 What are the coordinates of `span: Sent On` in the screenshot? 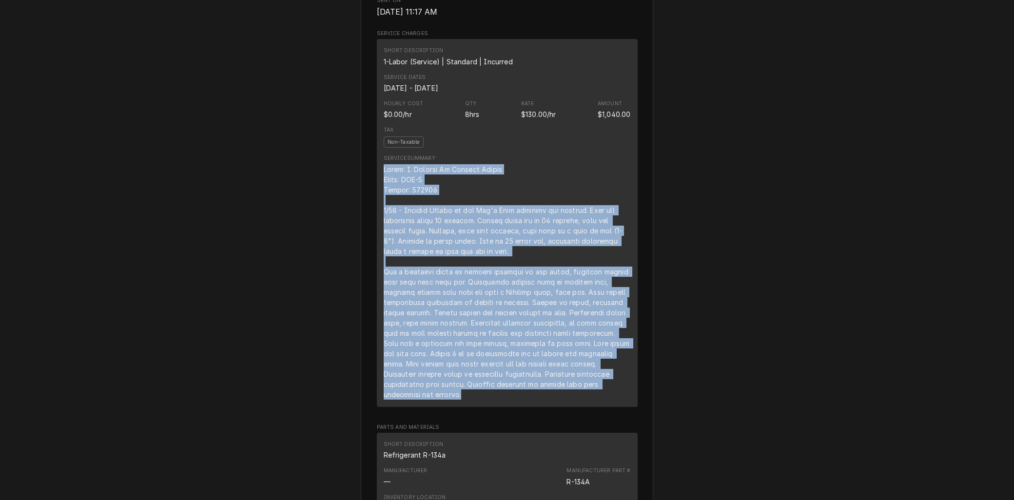 It's located at (507, 12).